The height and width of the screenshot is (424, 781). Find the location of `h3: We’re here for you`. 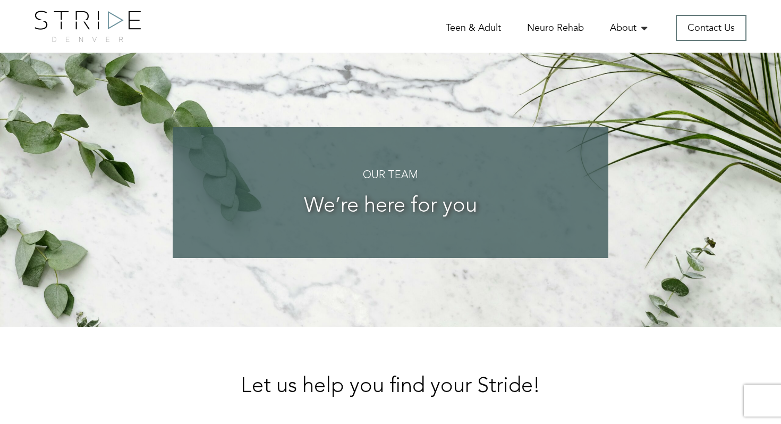

h3: We’re here for you is located at coordinates (391, 206).